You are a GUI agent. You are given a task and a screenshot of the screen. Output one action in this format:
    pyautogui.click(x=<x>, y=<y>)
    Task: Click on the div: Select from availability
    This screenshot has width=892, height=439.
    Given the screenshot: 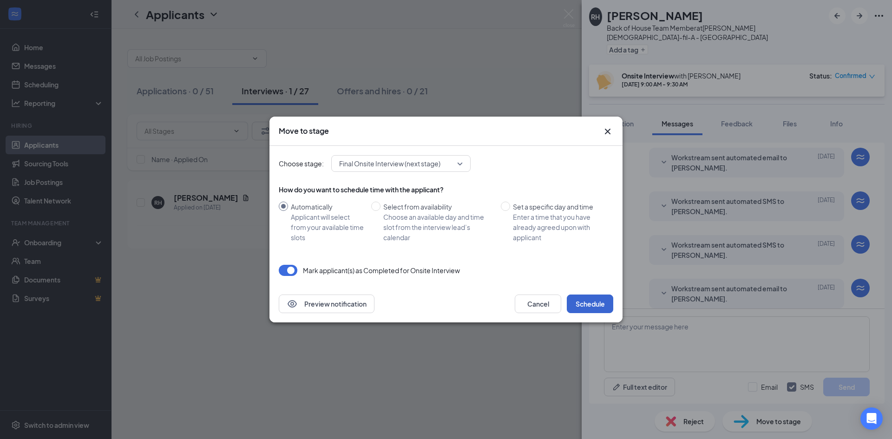 What is the action you would take?
    pyautogui.click(x=438, y=207)
    